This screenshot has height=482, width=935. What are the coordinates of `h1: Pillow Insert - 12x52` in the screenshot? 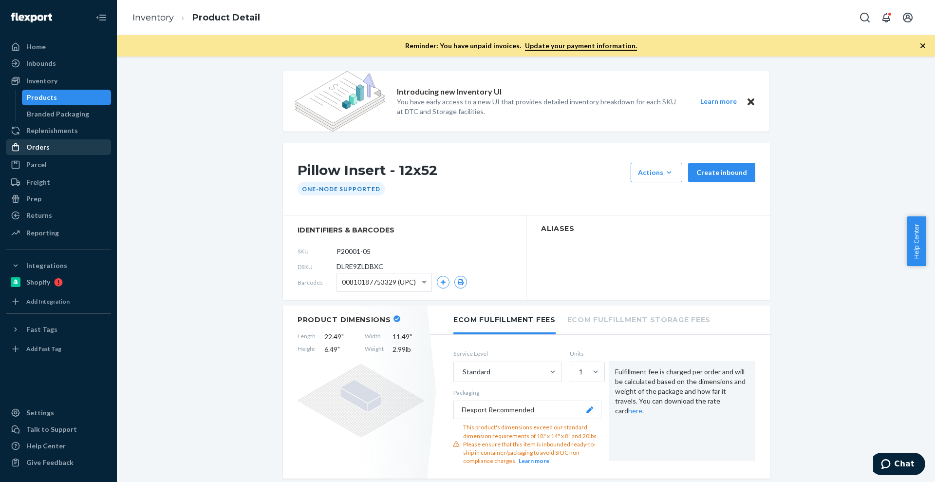 It's located at (462, 172).